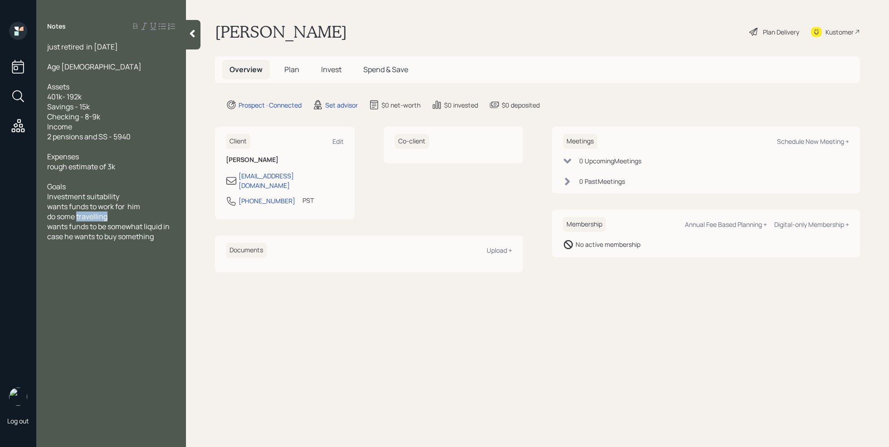  What do you see at coordinates (238, 141) in the screenshot?
I see `h6: Client` at bounding box center [238, 141].